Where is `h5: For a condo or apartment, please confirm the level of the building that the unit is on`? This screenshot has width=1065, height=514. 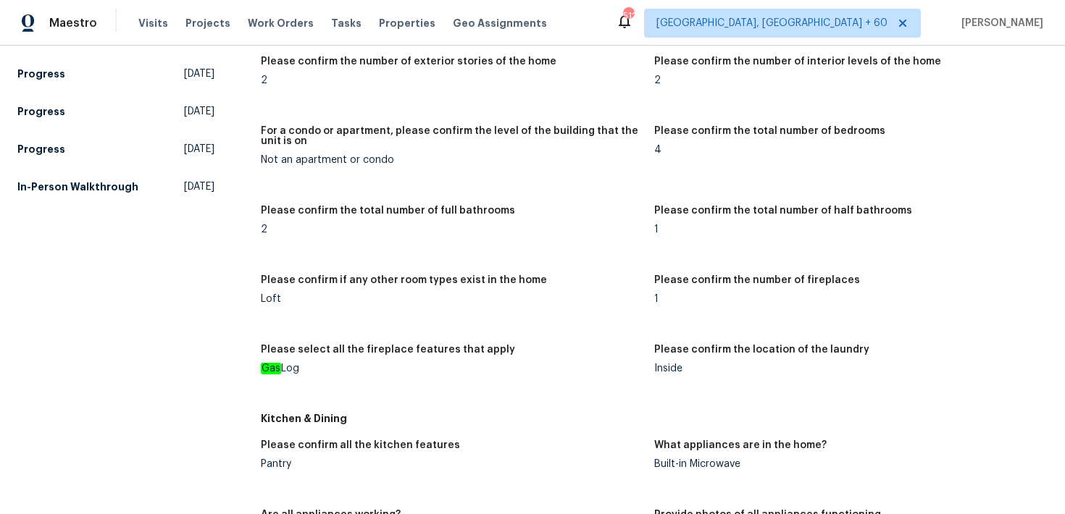
h5: For a condo or apartment, please confirm the level of the building that the unit is on is located at coordinates (451, 136).